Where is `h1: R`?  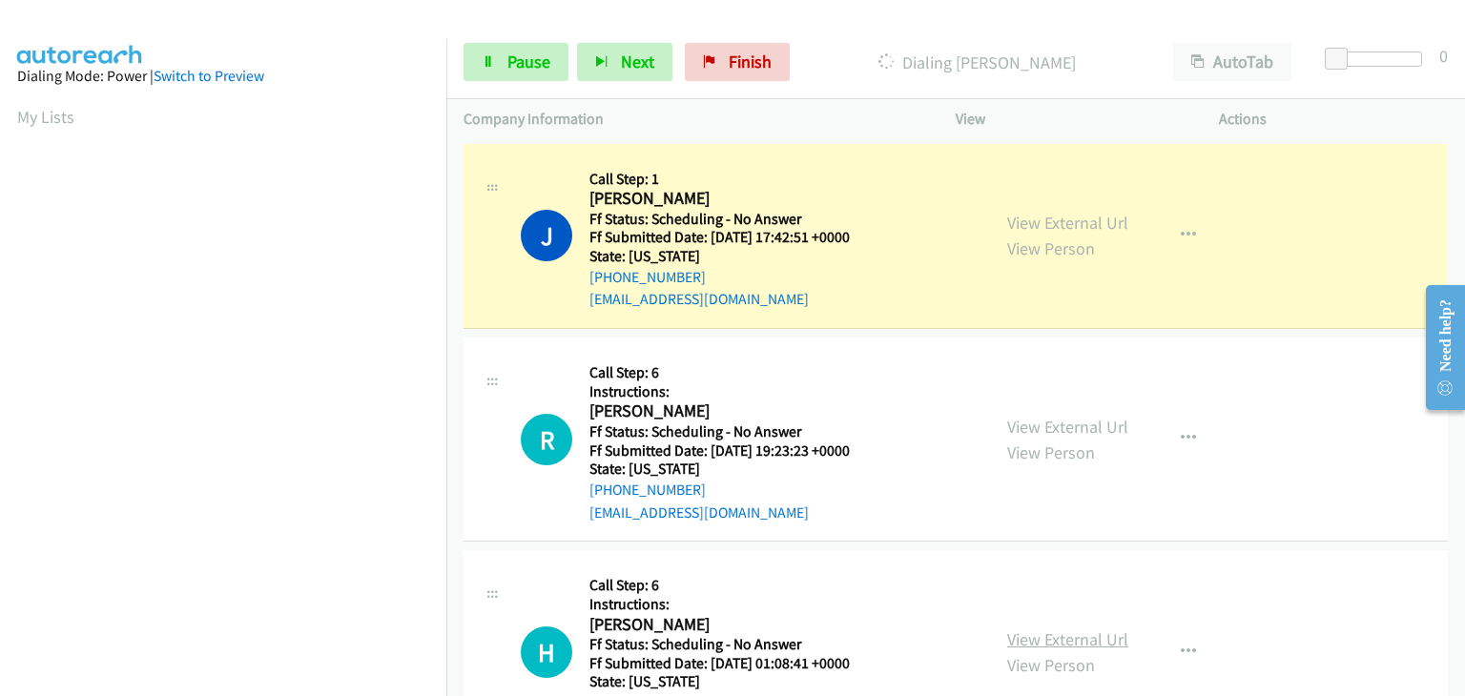 h1: R is located at coordinates (546, 440).